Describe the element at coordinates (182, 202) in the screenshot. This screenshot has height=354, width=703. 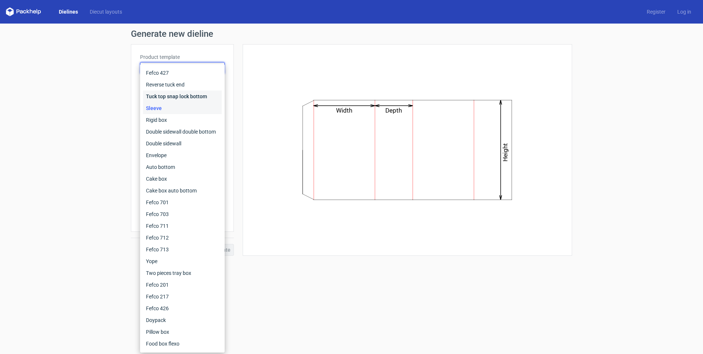
I see `div: Fefco 701` at that location.